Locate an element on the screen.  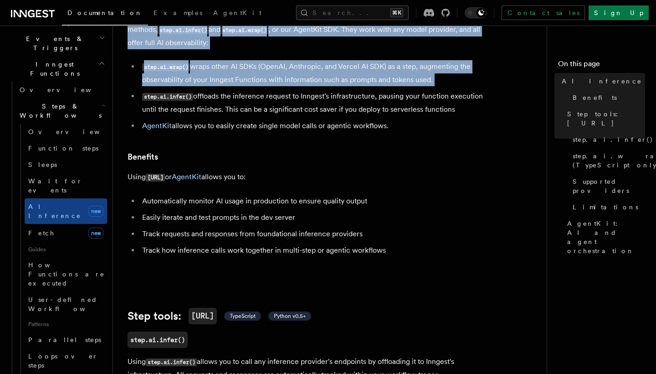
li: Easily iterate and test prompts in the dev server is located at coordinates (316, 217).